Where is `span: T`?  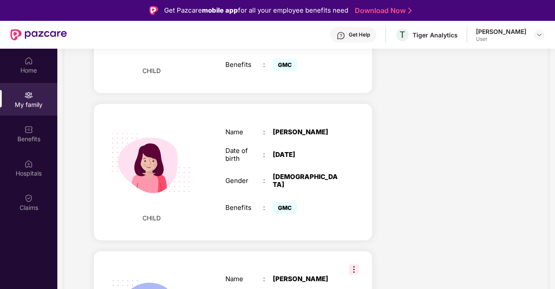
span: T is located at coordinates (402, 35).